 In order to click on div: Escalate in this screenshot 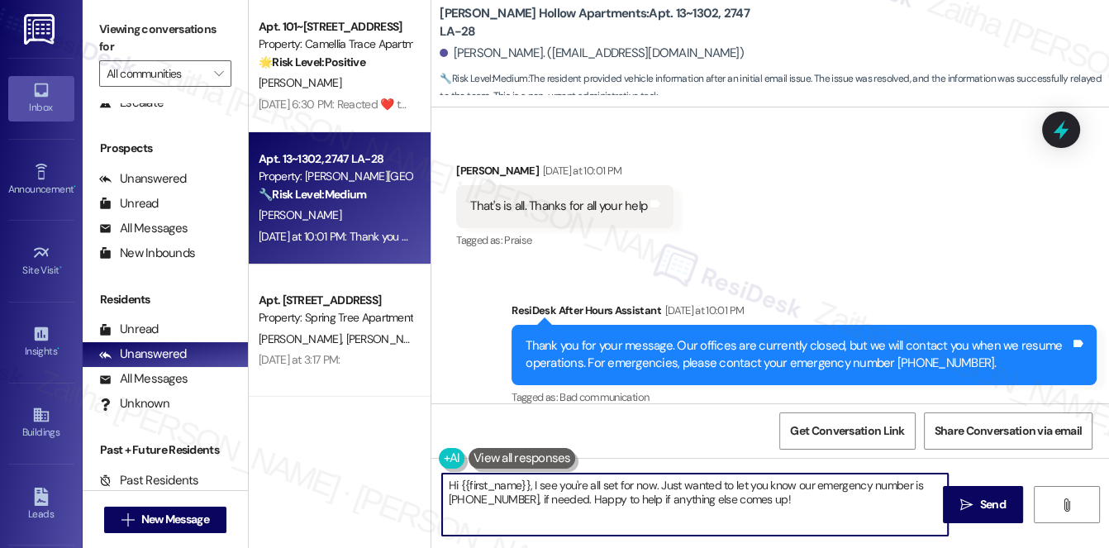, I will do `click(131, 102)`.